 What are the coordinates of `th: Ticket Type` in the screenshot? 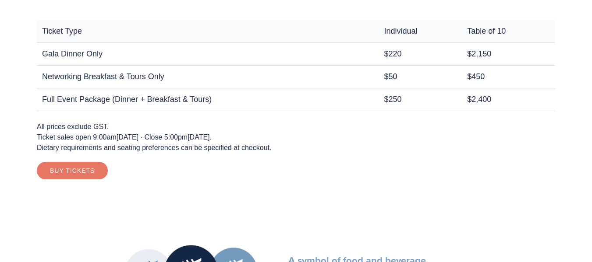 It's located at (208, 32).